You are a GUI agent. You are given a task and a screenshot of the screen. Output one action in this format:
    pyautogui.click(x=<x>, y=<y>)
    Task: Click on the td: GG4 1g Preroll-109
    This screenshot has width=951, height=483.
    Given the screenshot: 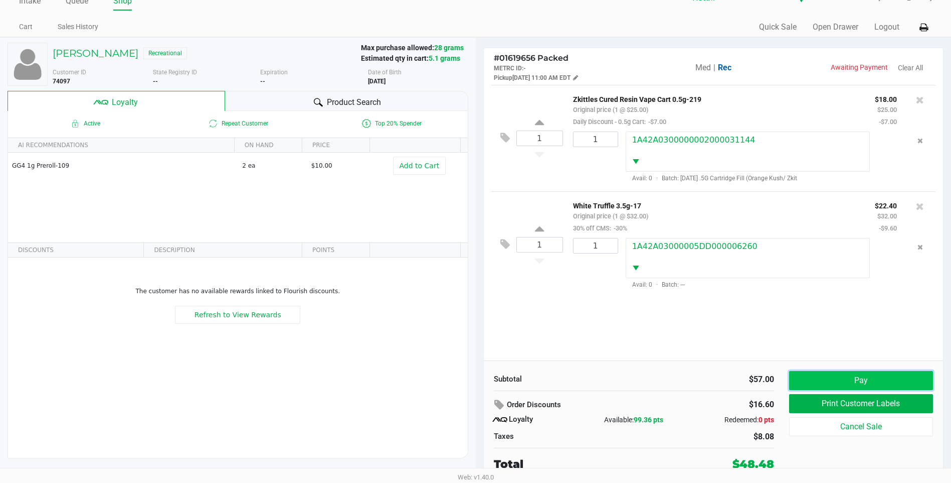 What is the action you would take?
    pyautogui.click(x=123, y=166)
    